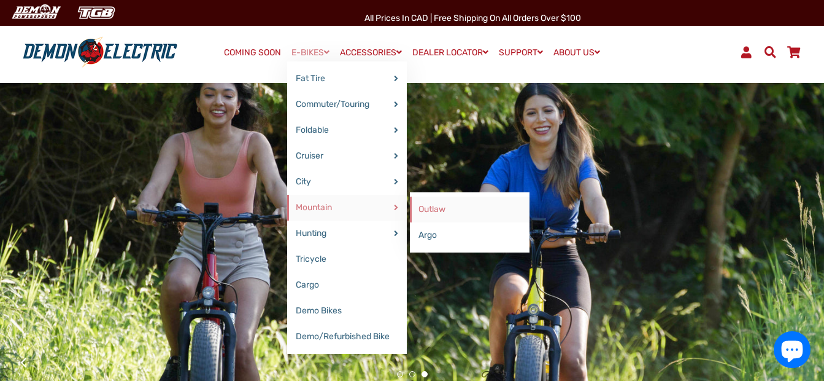  I want to click on a: Tricycle, so click(347, 259).